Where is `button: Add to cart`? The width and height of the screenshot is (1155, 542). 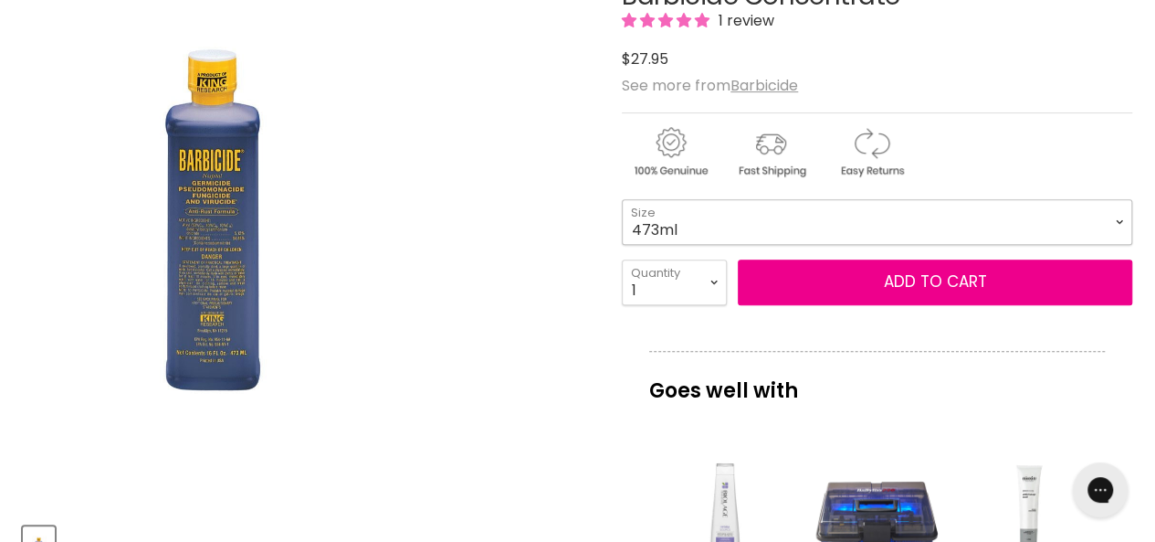 button: Add to cart is located at coordinates (935, 282).